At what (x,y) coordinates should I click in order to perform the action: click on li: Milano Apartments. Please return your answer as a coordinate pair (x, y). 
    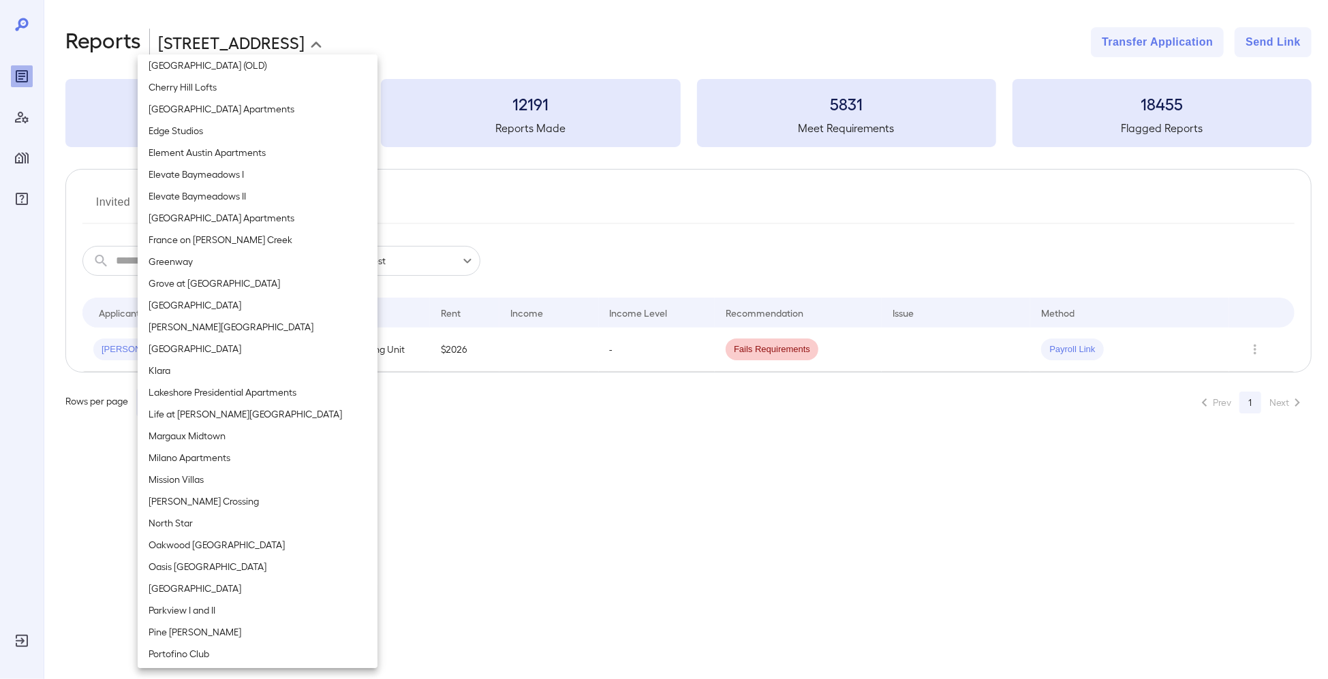
    Looking at the image, I should click on (258, 458).